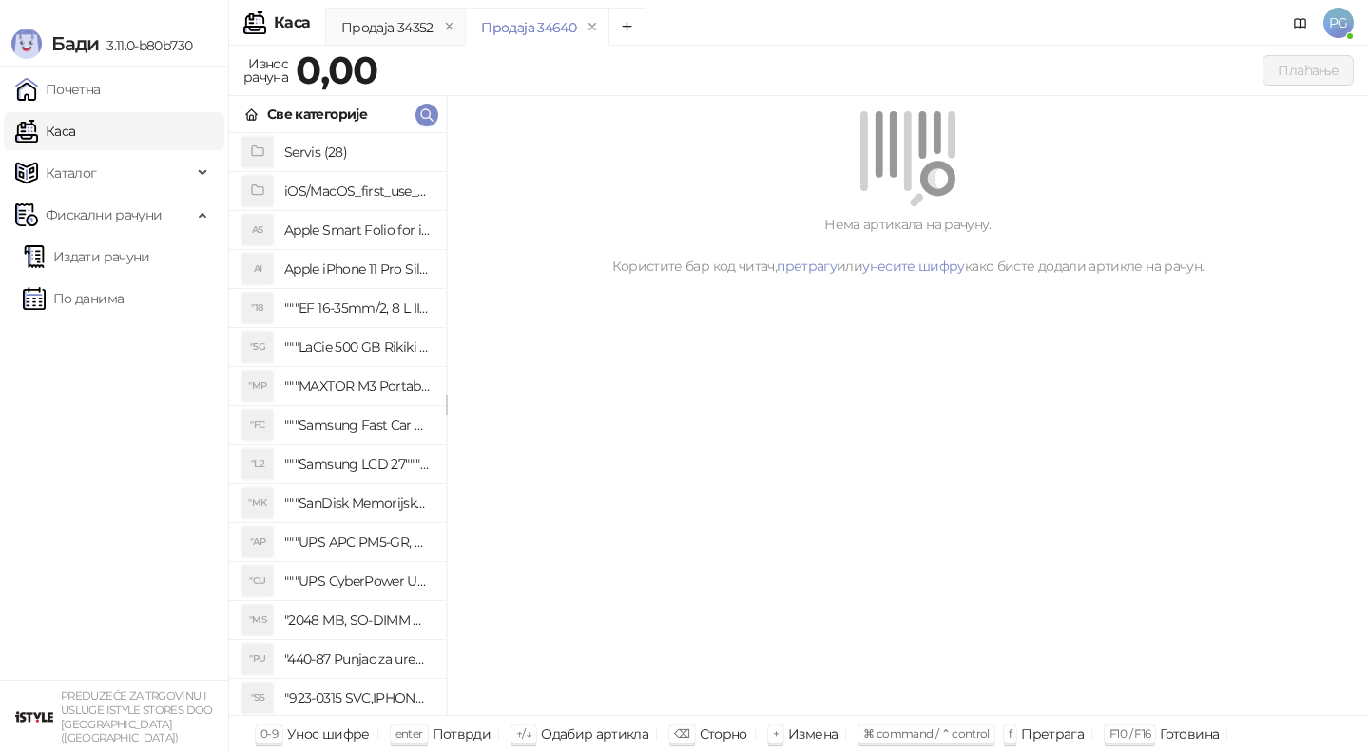 This screenshot has height=752, width=1369. Describe the element at coordinates (292, 23) in the screenshot. I see `div: Каса` at that location.